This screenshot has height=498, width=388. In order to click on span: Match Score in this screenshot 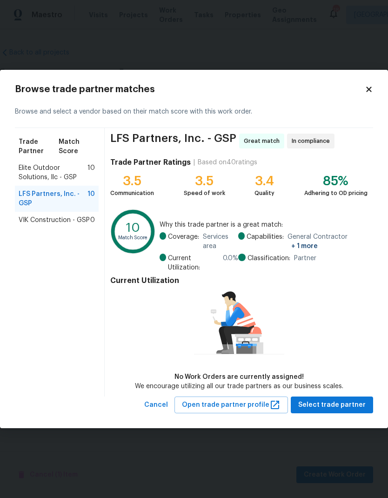, I will do `click(77, 147)`.